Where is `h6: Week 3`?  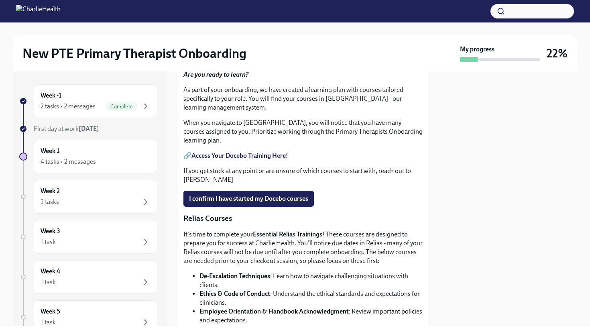
h6: Week 3 is located at coordinates (50, 231).